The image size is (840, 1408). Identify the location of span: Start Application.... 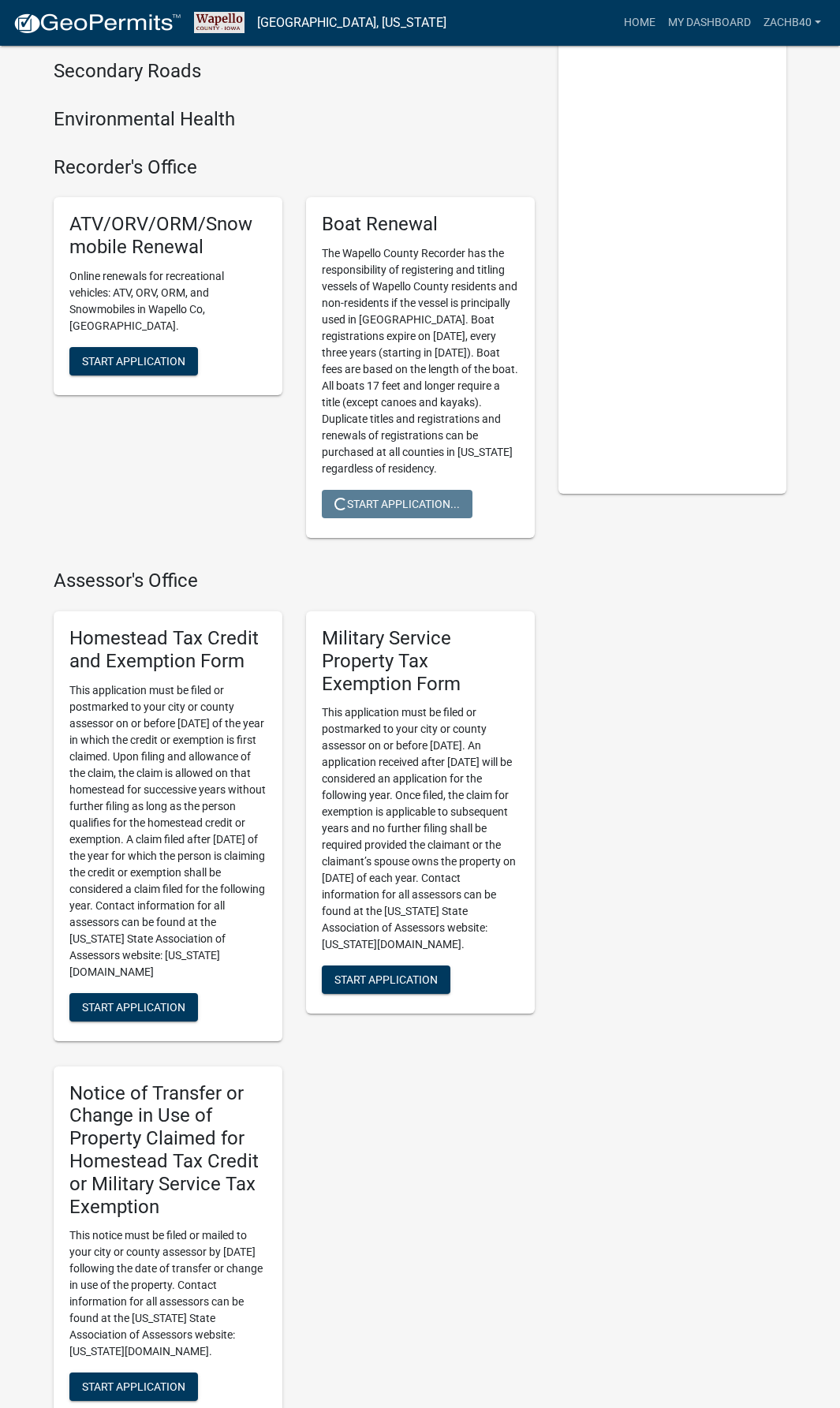
(397, 505).